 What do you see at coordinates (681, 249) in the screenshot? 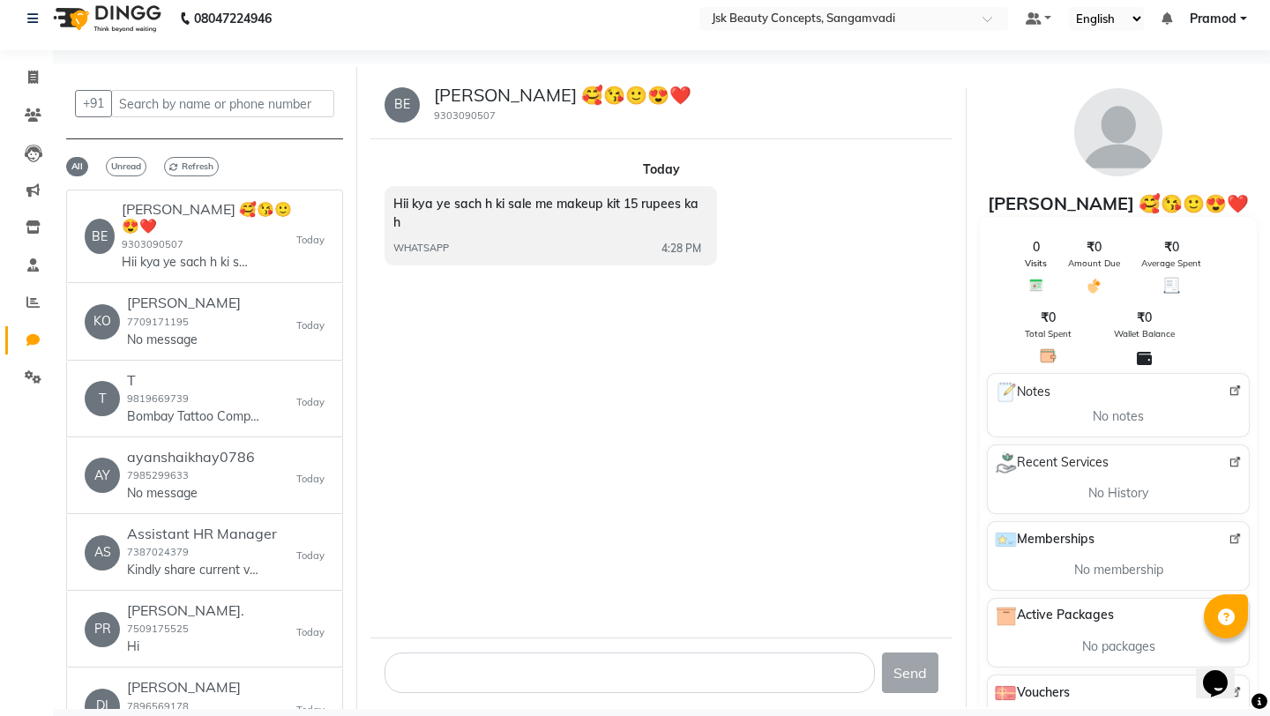
I see `span: 4:28 PM` at bounding box center [681, 249].